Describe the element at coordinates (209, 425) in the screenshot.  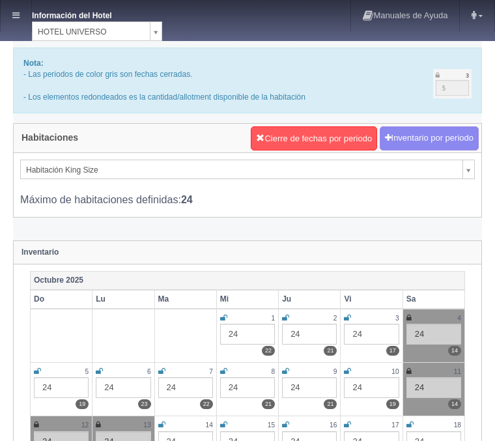
I see `small: 14` at that location.